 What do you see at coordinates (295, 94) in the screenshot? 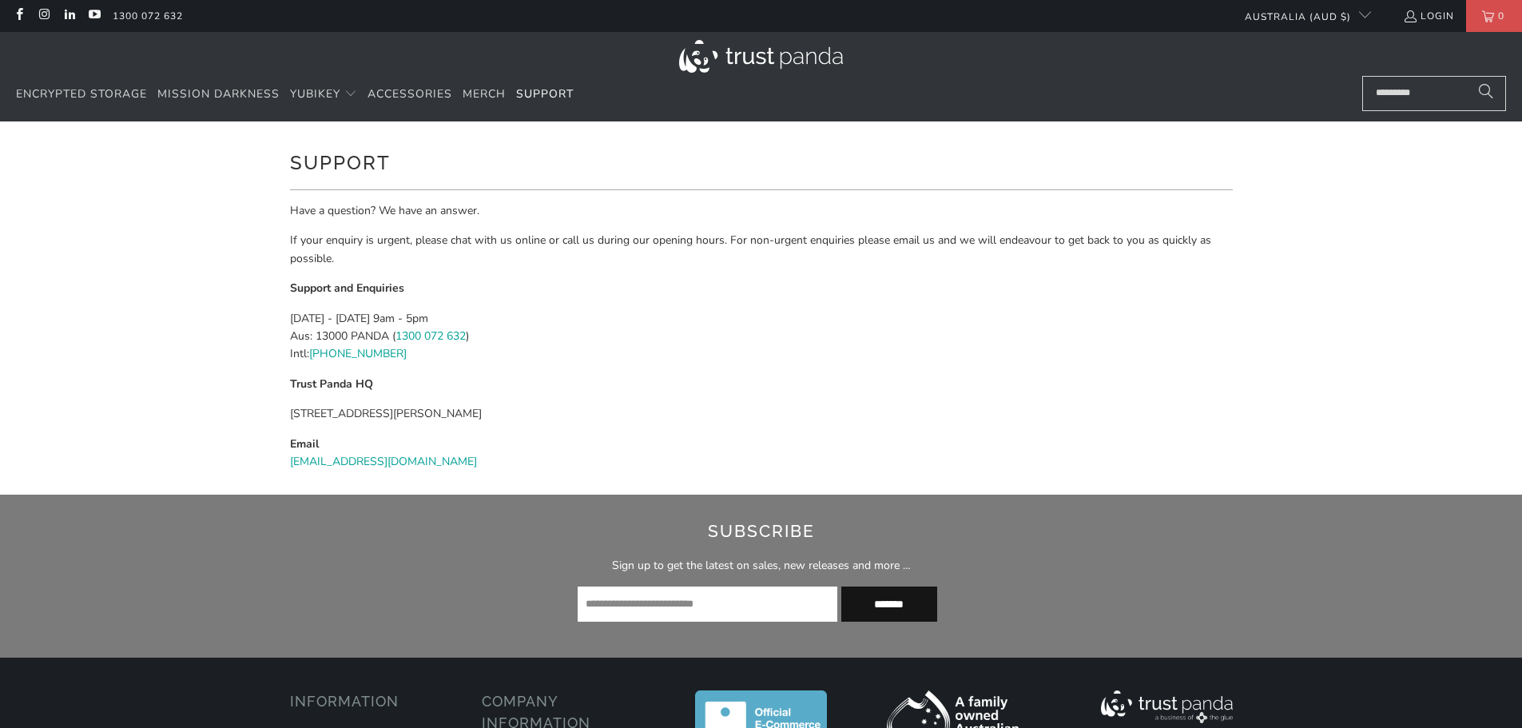
I see `nav: Translation missing: en.navigation.header.main_nav` at bounding box center [295, 94].